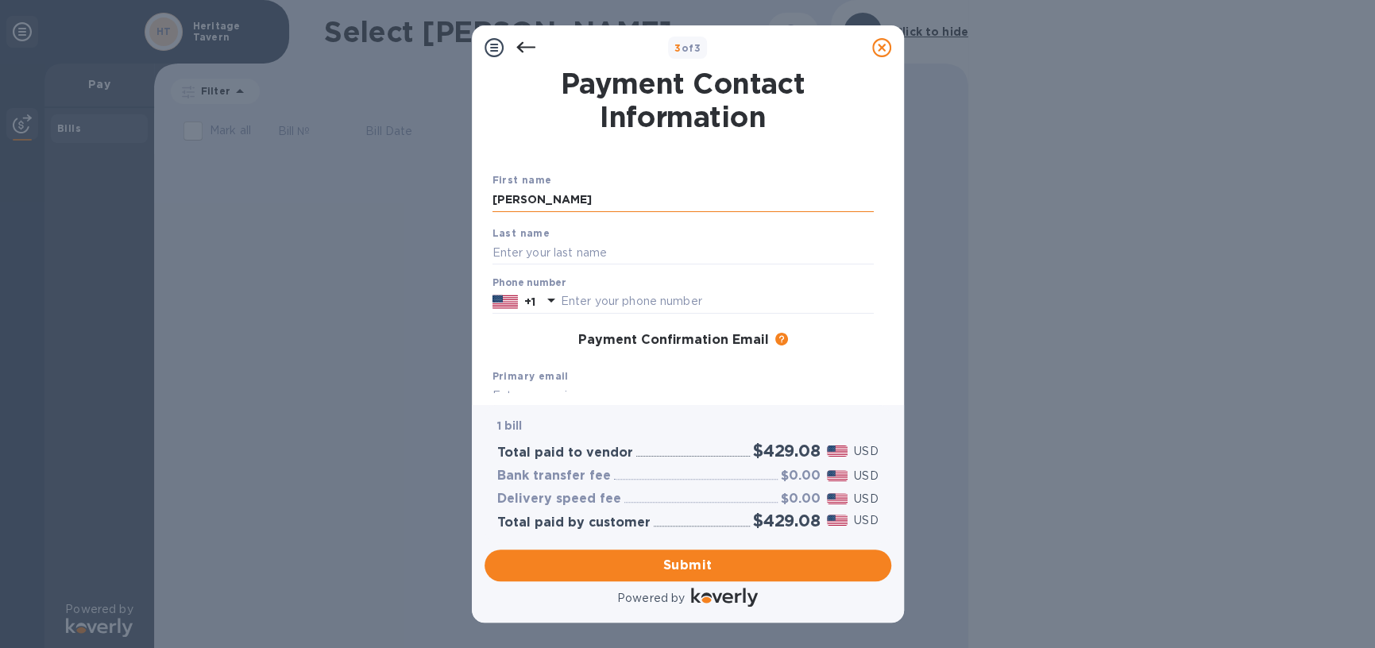 This screenshot has height=648, width=1375. What do you see at coordinates (510, 426) in the screenshot?
I see `b: 1 bill` at bounding box center [510, 426].